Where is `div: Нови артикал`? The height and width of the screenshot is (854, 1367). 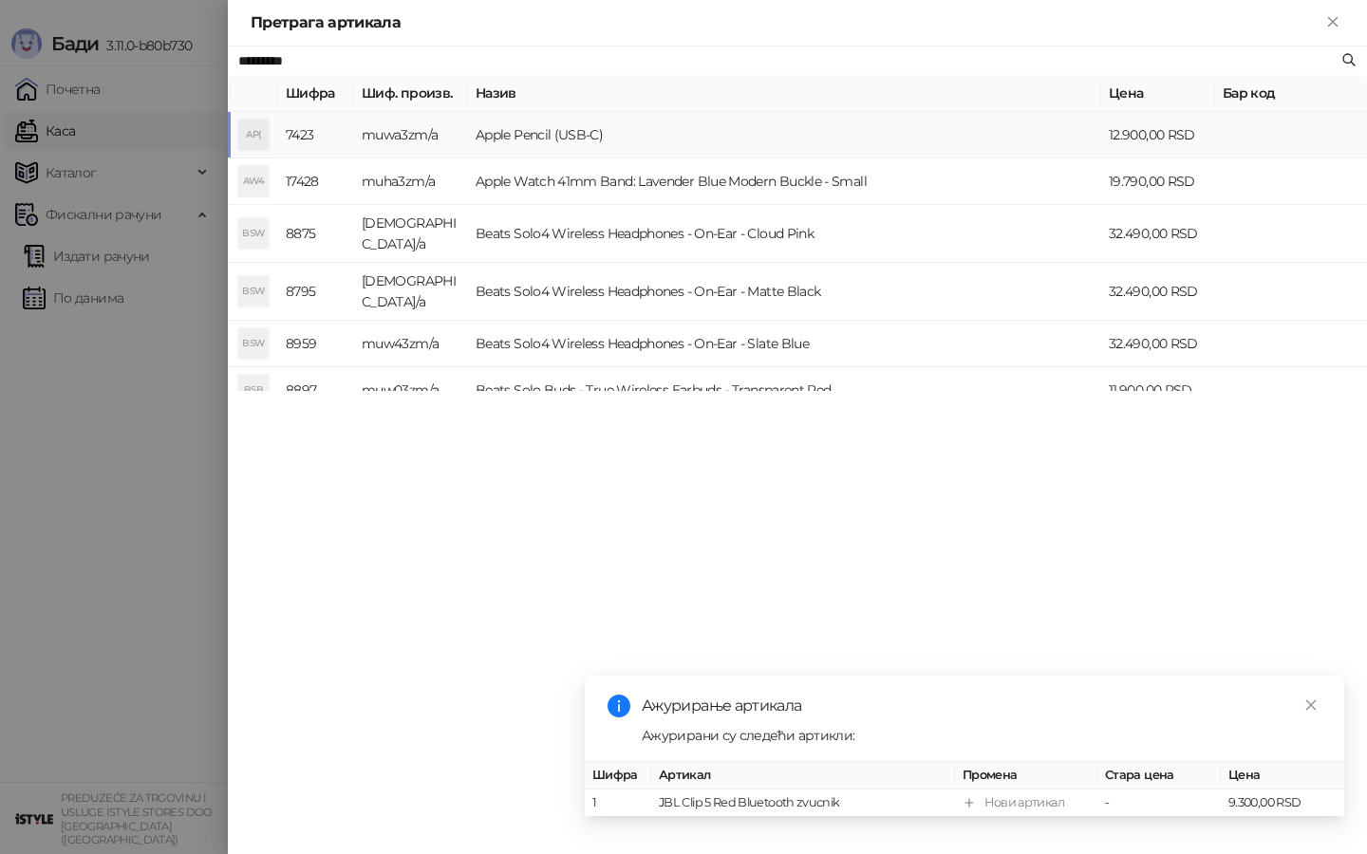
div: Нови артикал is located at coordinates (1024, 803).